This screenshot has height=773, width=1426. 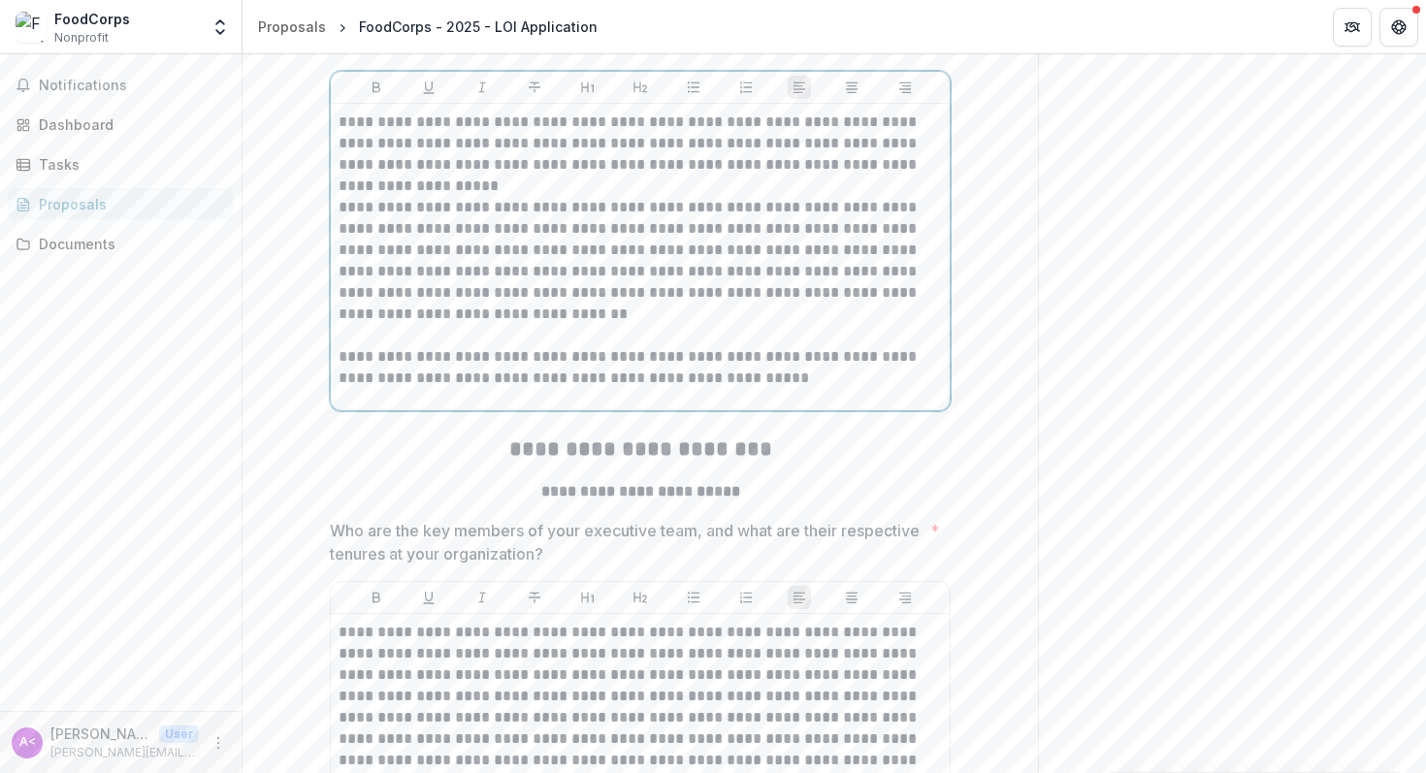 I want to click on p: User, so click(x=179, y=734).